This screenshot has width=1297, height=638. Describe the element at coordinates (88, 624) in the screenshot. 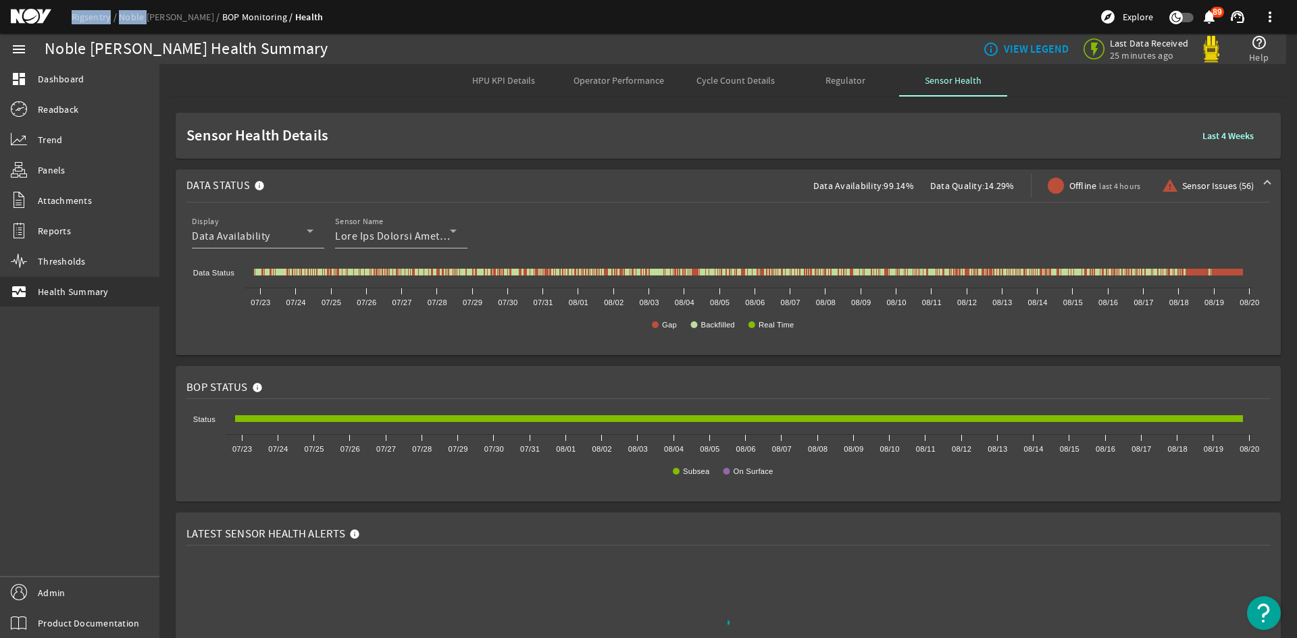

I see `span: Product Documentation` at that location.